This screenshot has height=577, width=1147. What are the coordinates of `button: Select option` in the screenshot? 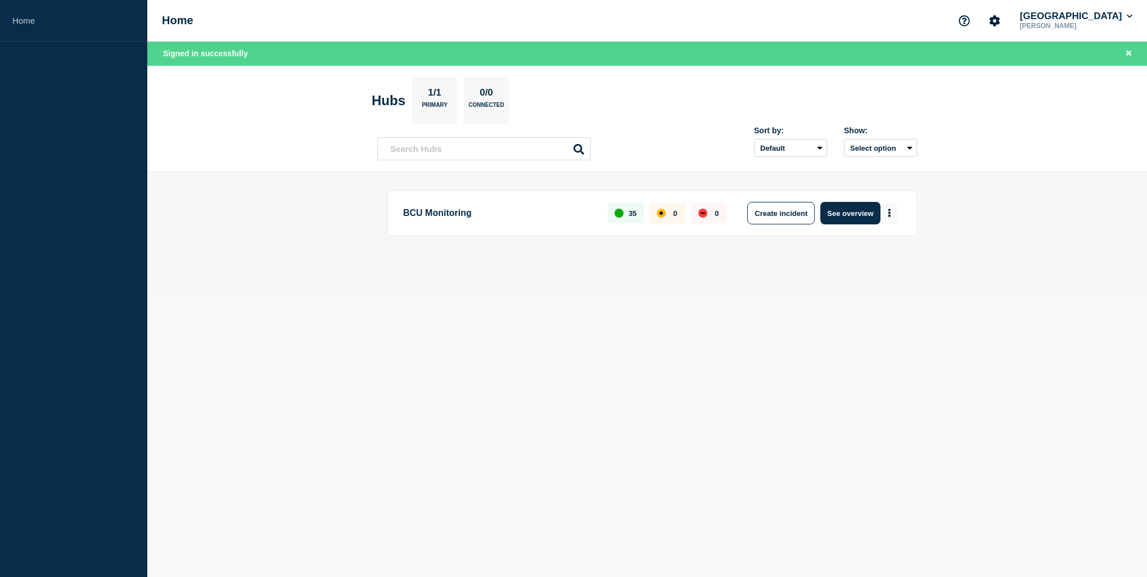 It's located at (880, 148).